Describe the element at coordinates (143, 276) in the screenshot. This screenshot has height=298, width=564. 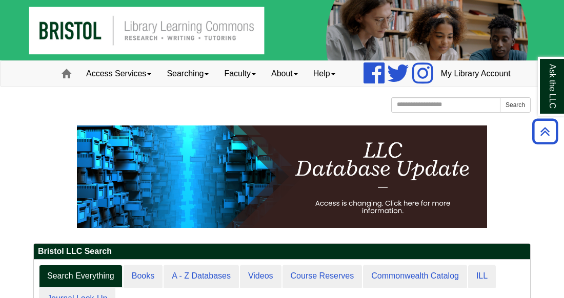
I see `a: Books` at that location.